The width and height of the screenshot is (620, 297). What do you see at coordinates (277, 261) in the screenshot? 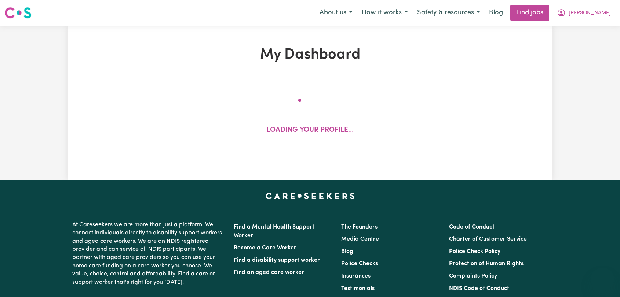
I see `a: Find a disability support worker` at bounding box center [277, 261].